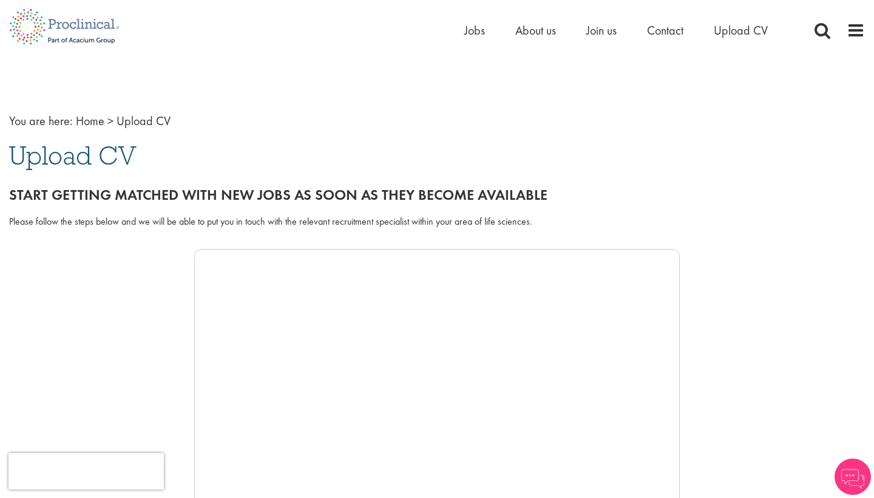  I want to click on a: breadcrumb link, so click(90, 121).